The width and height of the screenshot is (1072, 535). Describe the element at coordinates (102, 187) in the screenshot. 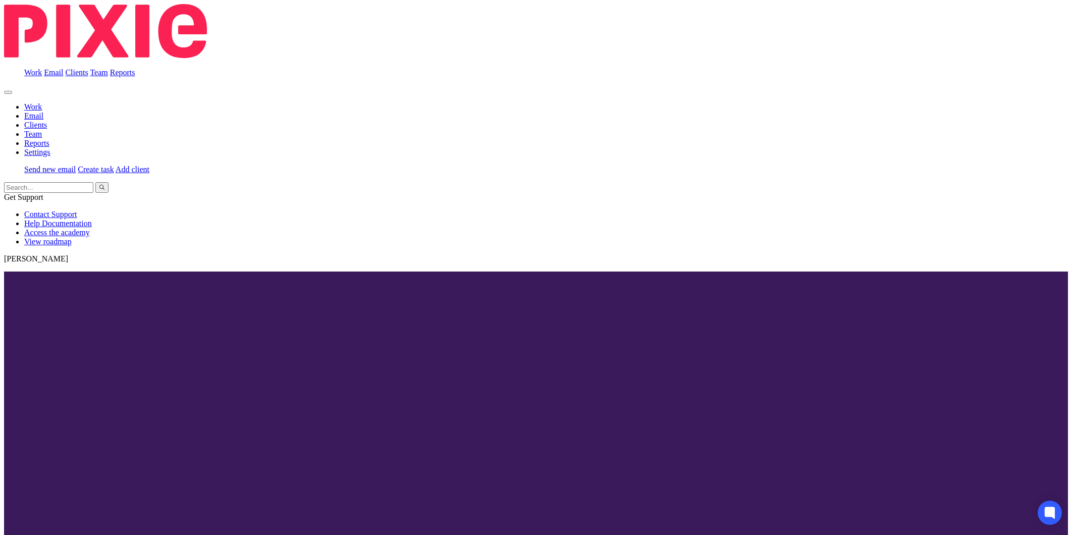

I see `button: Search` at that location.